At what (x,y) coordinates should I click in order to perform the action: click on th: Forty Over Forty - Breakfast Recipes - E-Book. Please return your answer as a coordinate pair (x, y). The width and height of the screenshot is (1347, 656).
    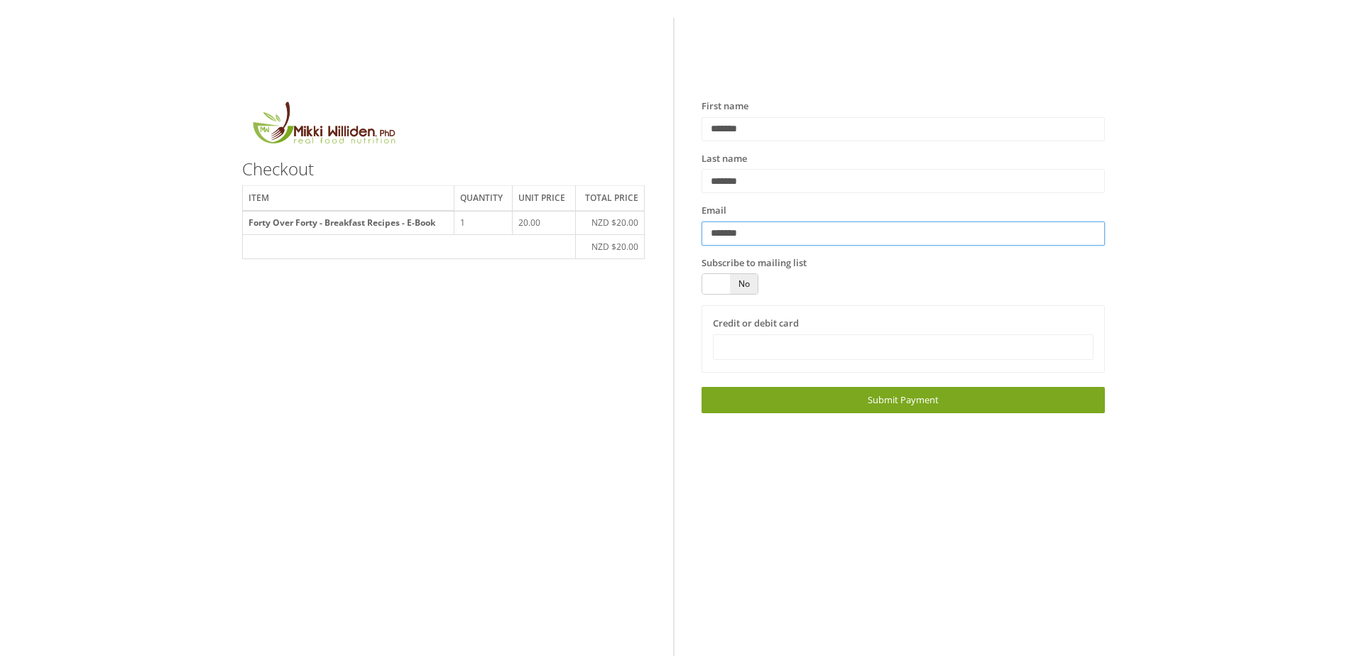
    Looking at the image, I should click on (349, 223).